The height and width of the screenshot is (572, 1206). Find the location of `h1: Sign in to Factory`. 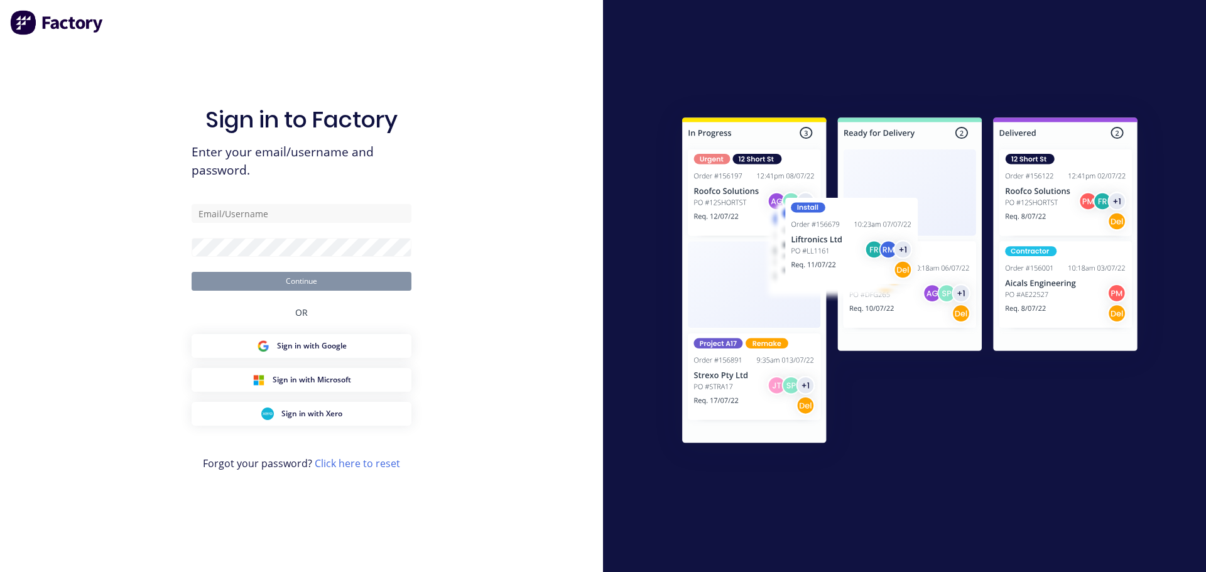

h1: Sign in to Factory is located at coordinates (301, 119).